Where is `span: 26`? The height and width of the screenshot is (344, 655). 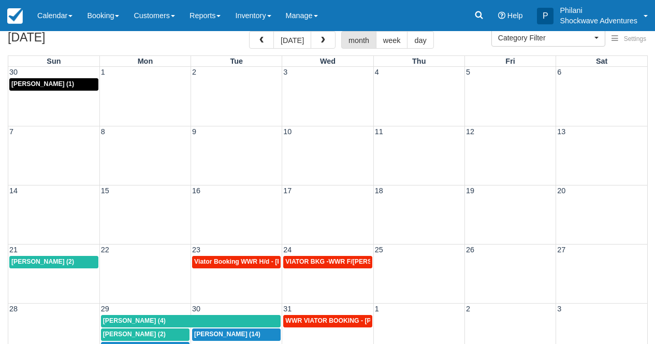 span: 26 is located at coordinates (470, 250).